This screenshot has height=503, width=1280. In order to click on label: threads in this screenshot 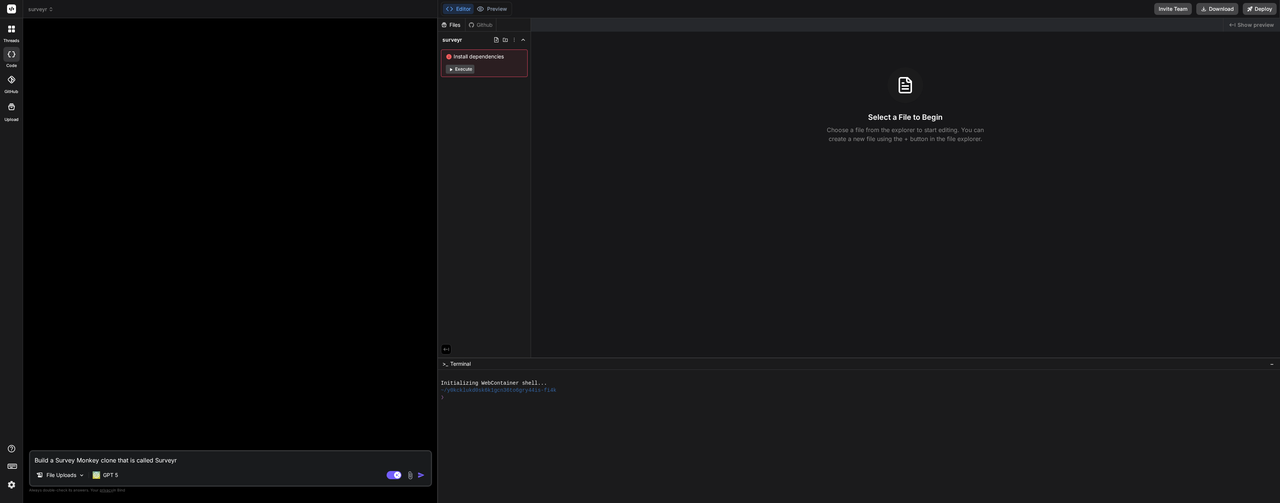, I will do `click(11, 41)`.